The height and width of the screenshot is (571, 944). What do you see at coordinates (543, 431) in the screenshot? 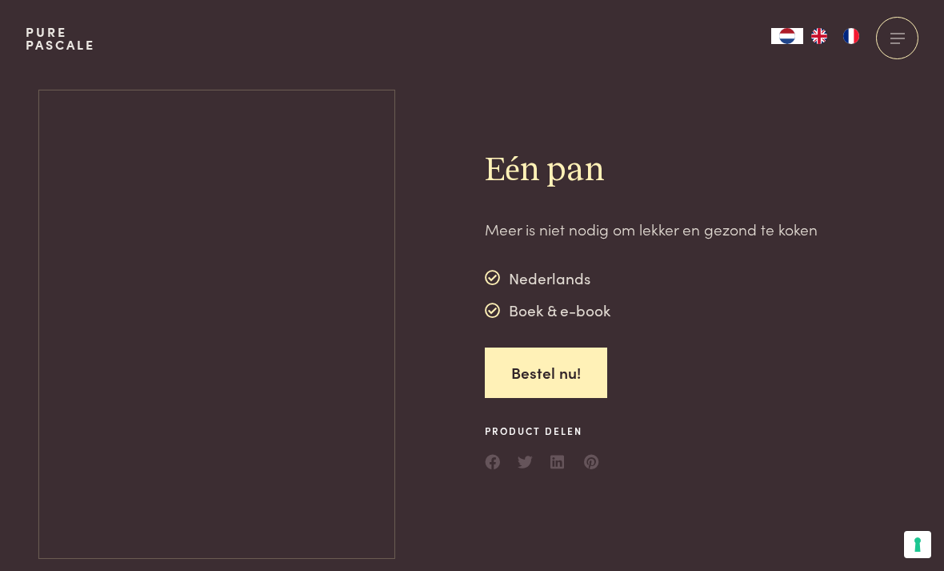
I see `span: Product delen` at bounding box center [543, 431].